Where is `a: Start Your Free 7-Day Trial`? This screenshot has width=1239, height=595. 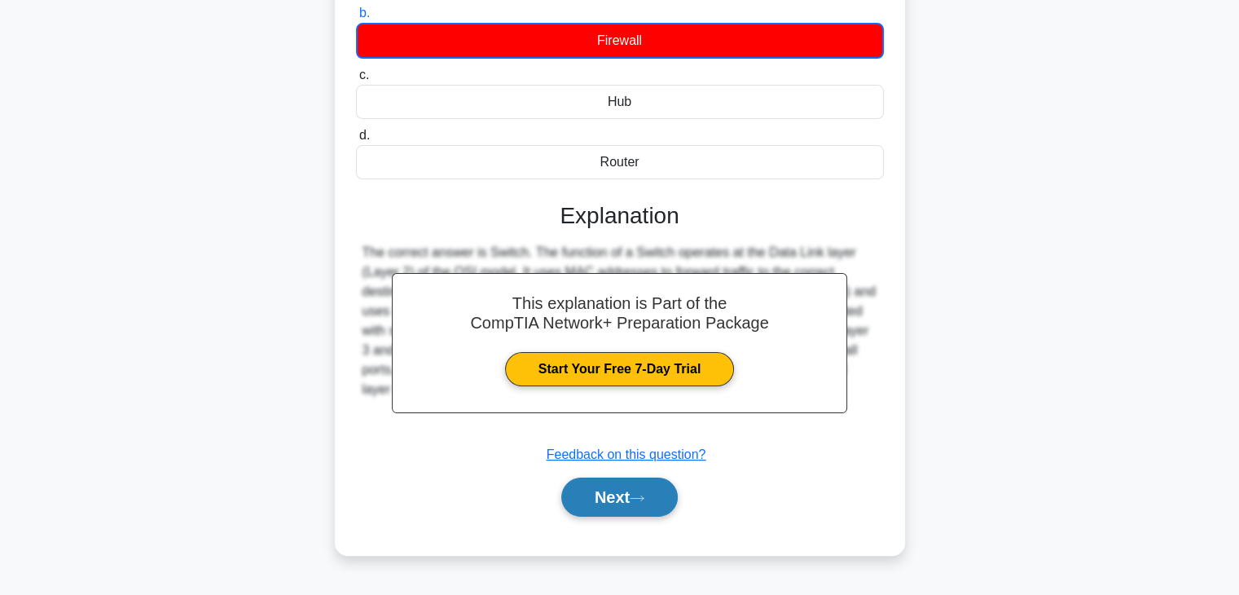
a: Start Your Free 7-Day Trial is located at coordinates (619, 369).